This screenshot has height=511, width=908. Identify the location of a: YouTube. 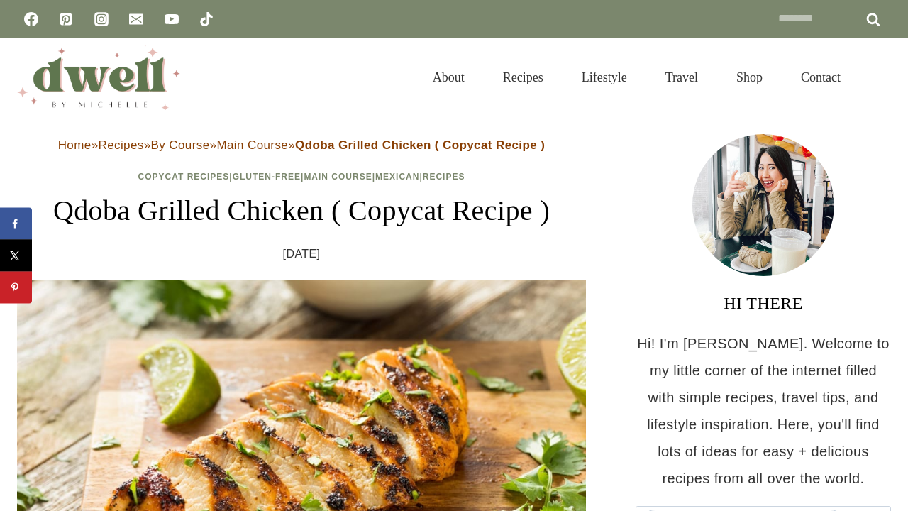
(172, 19).